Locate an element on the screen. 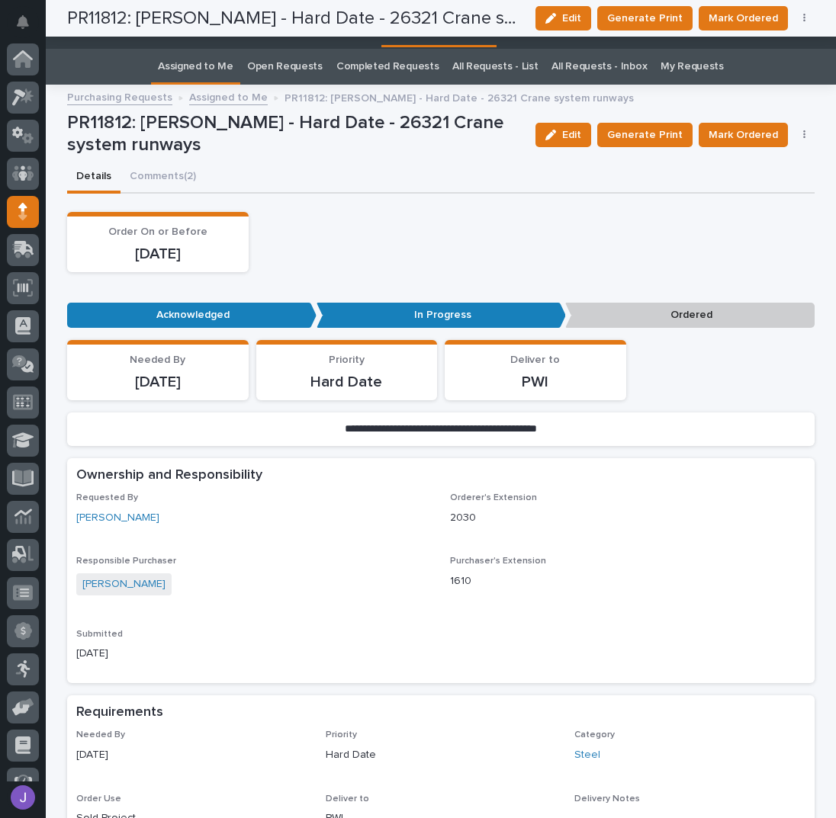  button: Comments (2) is located at coordinates (162, 178).